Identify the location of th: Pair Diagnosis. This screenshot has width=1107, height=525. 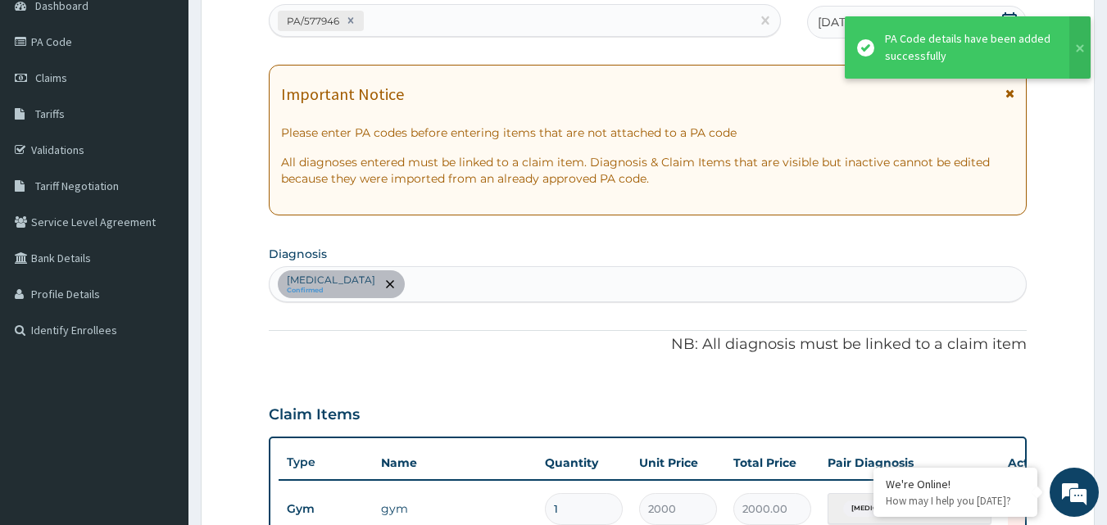
(909, 463).